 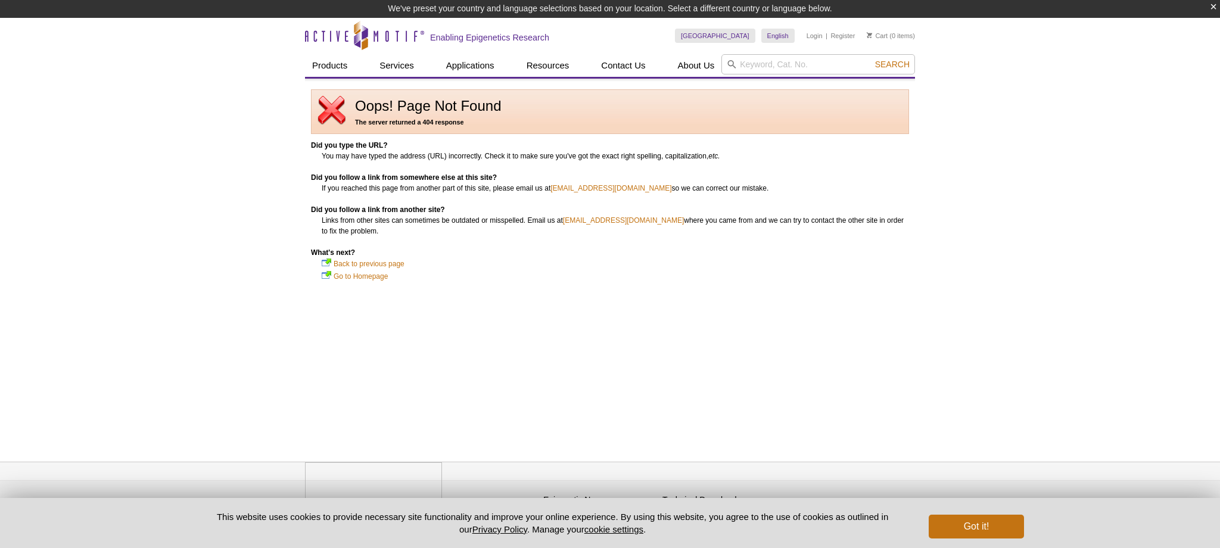 I want to click on h2: Enabling Epigenetics Research, so click(x=490, y=38).